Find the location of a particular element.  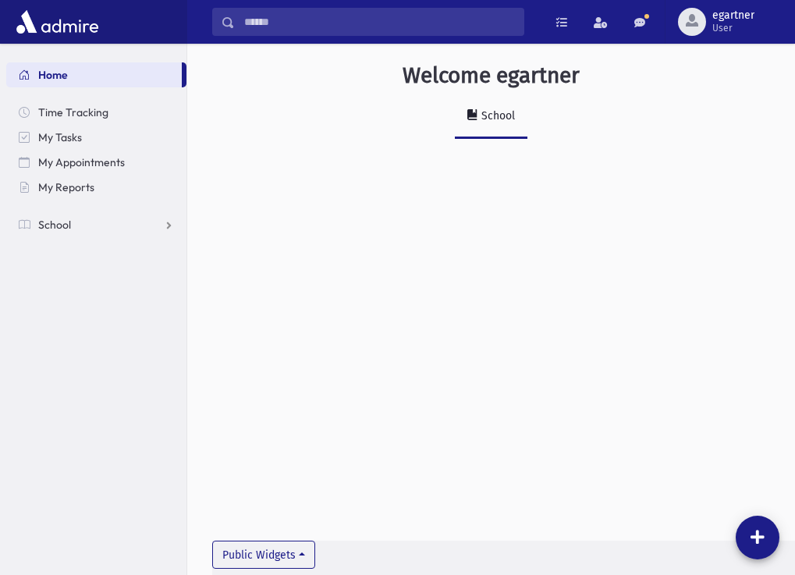

a: My Tasks is located at coordinates (96, 137).